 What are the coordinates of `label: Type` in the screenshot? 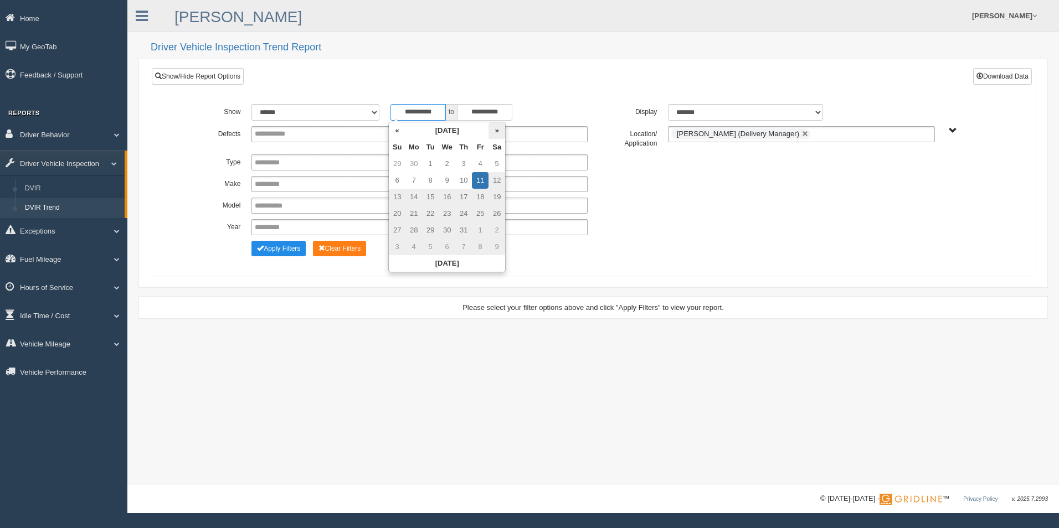 It's located at (211, 161).